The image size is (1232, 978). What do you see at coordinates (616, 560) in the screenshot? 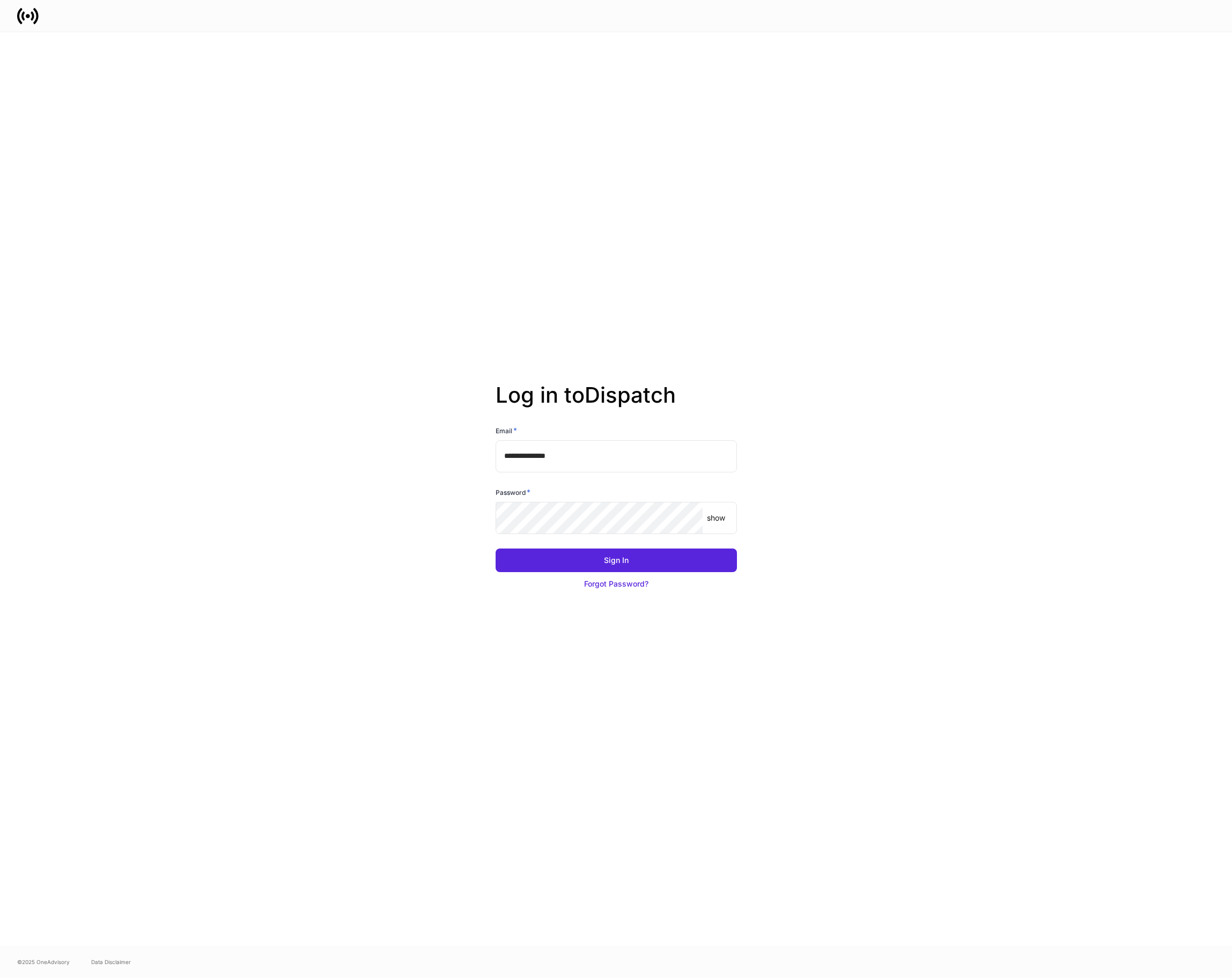
I see `button: Sign In` at bounding box center [616, 560].